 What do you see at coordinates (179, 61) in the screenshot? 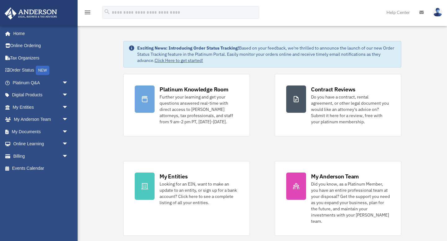
I see `a: Click Here to get started!` at bounding box center [179, 61].